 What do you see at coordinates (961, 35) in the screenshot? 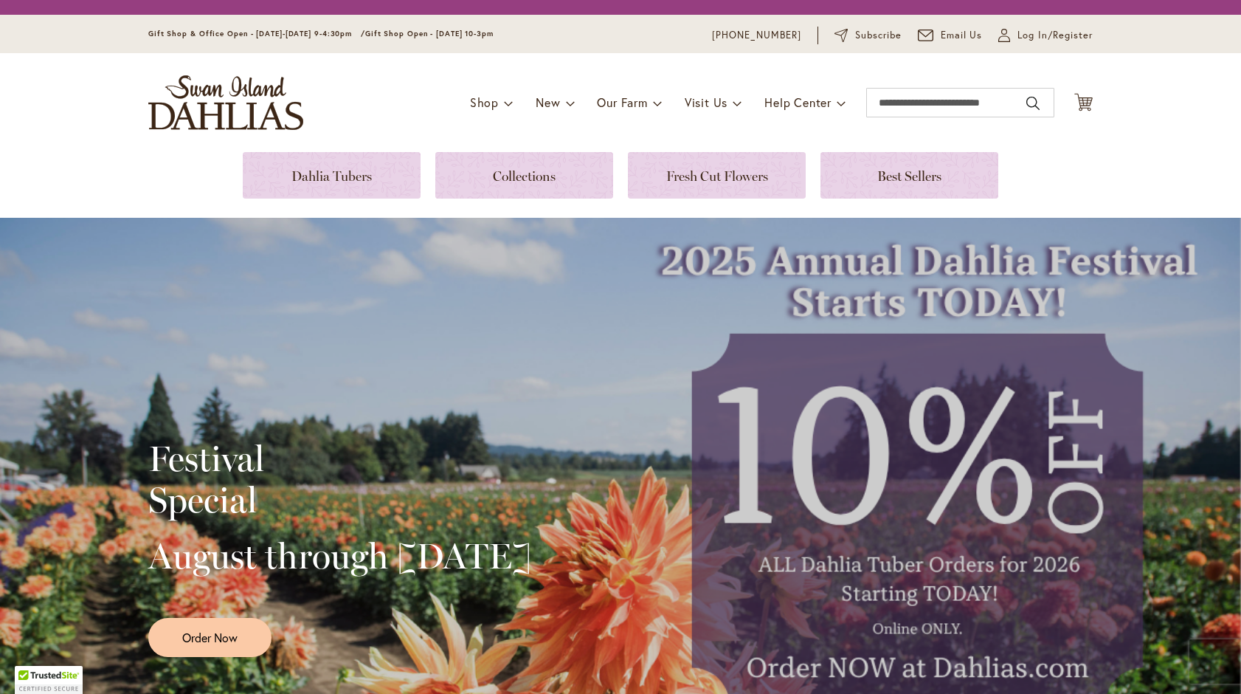
I see `span: Email Us` at bounding box center [961, 35].